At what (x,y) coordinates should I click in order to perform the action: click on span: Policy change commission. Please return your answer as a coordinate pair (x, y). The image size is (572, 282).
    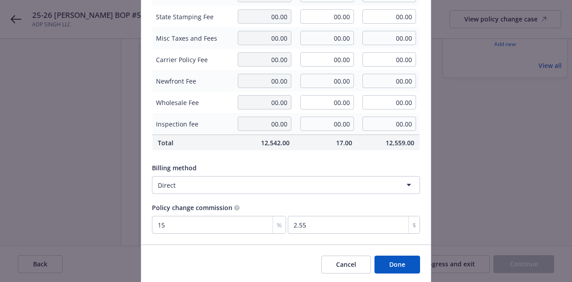
    Looking at the image, I should click on (192, 208).